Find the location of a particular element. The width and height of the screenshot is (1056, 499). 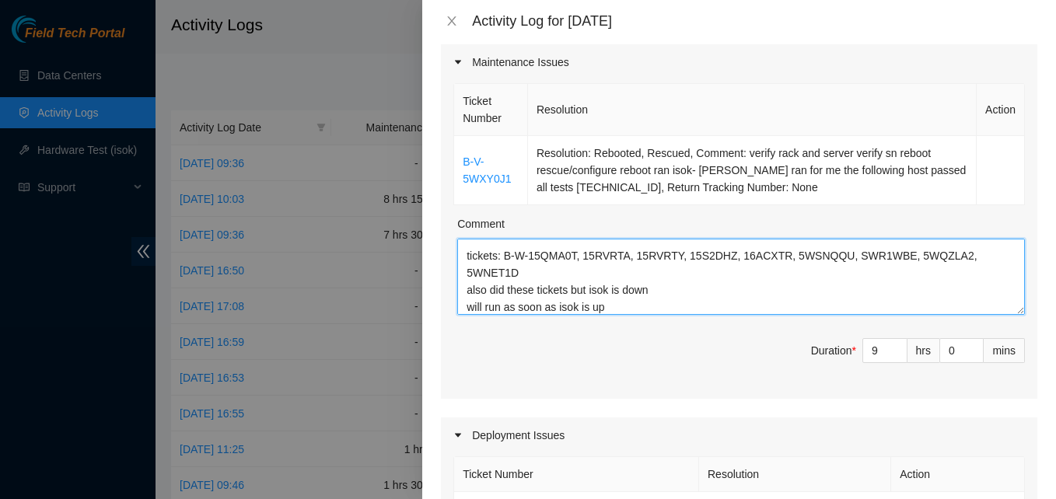

label: Comment is located at coordinates (481, 224).